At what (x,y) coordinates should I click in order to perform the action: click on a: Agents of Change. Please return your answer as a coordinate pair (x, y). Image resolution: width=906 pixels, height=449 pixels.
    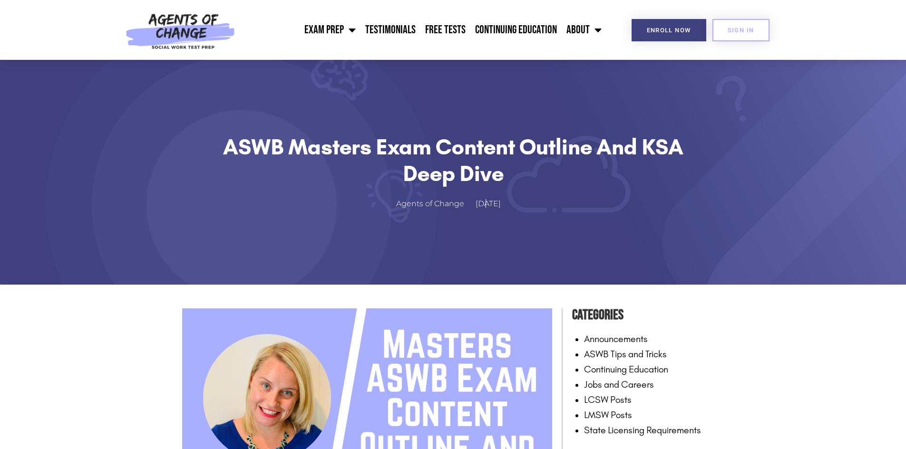
    Looking at the image, I should click on (435, 204).